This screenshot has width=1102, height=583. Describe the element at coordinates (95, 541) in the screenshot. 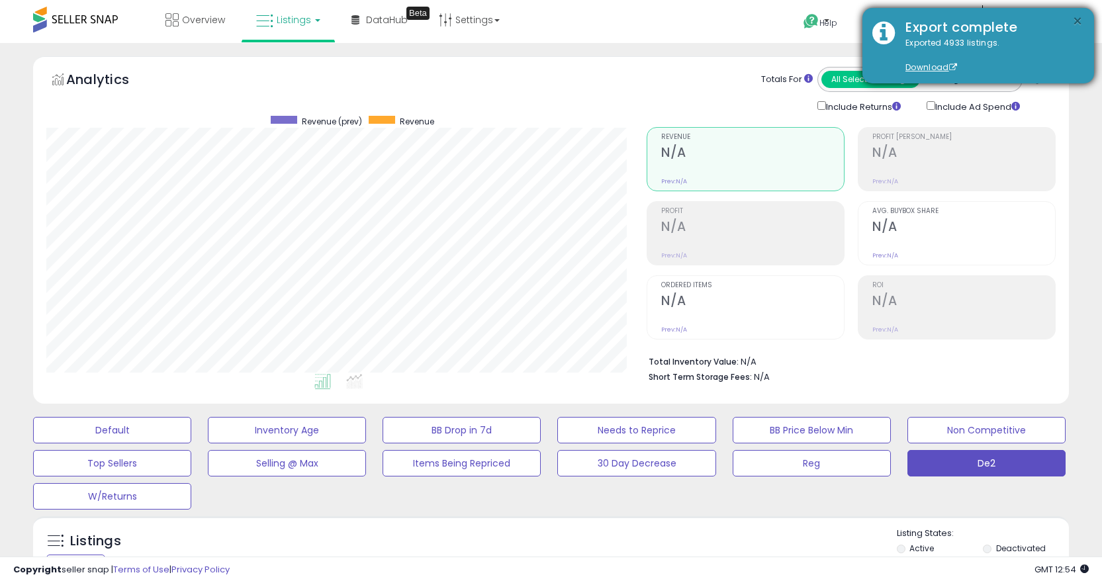

I see `h5: Listings` at that location.